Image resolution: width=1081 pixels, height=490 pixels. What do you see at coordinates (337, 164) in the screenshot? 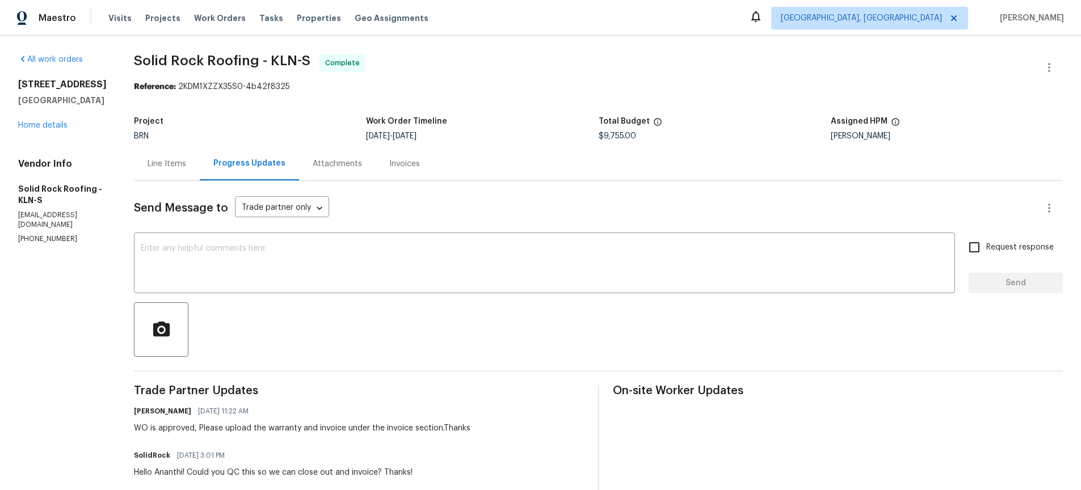
I see `div: Attachments` at bounding box center [337, 164].